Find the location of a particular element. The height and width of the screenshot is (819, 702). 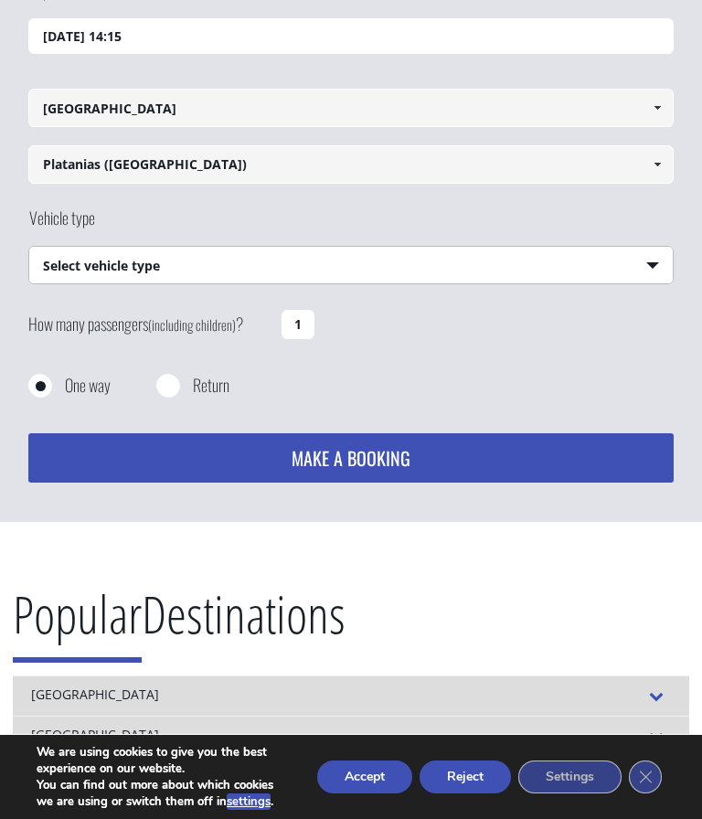

button: settings is located at coordinates (249, 802).